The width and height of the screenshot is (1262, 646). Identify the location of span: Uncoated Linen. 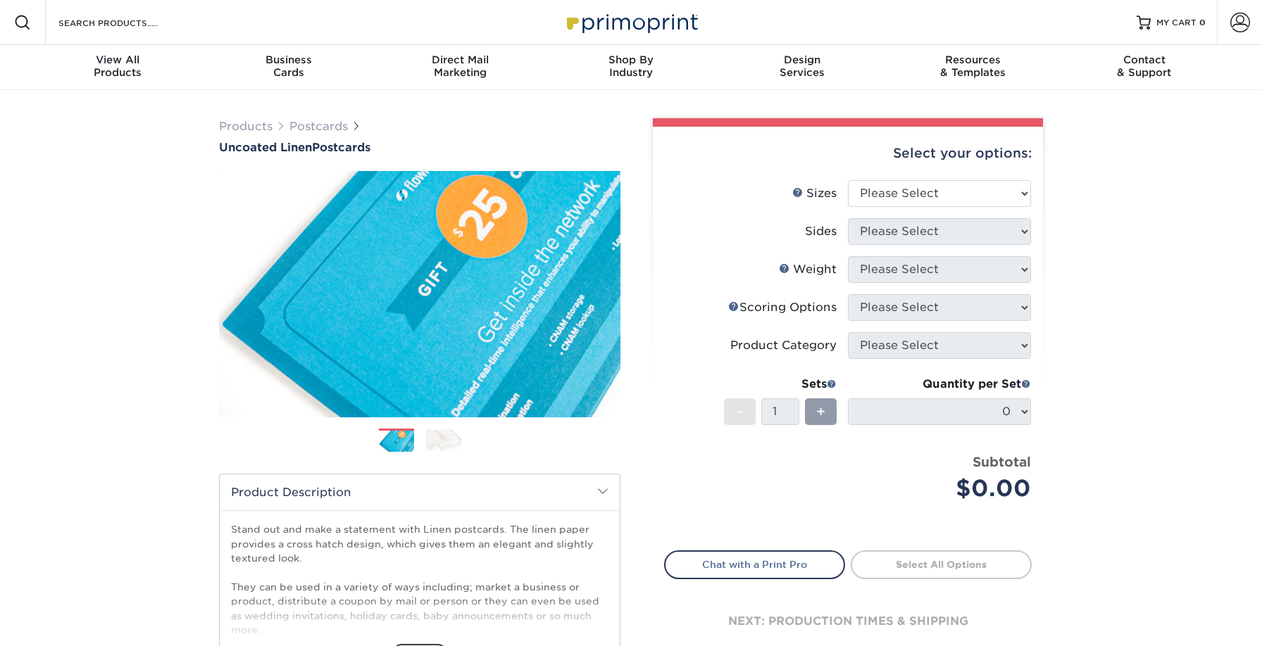
(265, 147).